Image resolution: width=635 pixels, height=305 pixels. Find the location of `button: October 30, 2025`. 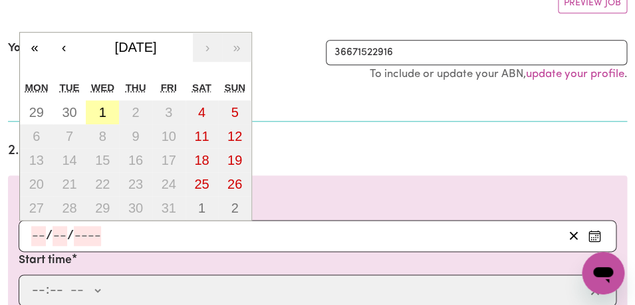

button: October 30, 2025 is located at coordinates (136, 208).